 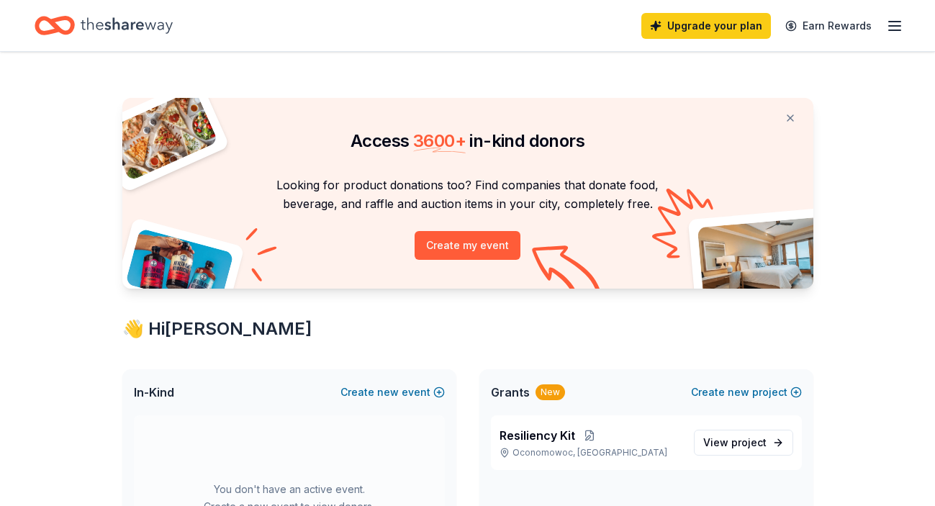 I want to click on span: Resiliency Kit, so click(x=537, y=435).